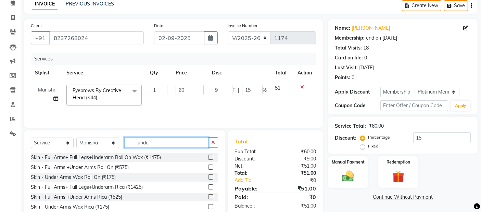  Describe the element at coordinates (76, 197) in the screenshot. I see `div: Skin - Full Arms +Under Arms Rica (₹525)` at that location.